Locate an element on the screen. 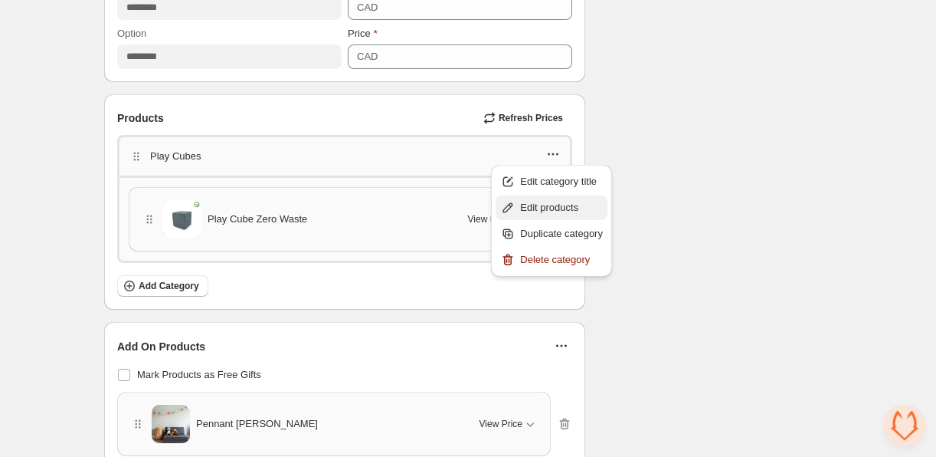  button: Add Category is located at coordinates (162, 286).